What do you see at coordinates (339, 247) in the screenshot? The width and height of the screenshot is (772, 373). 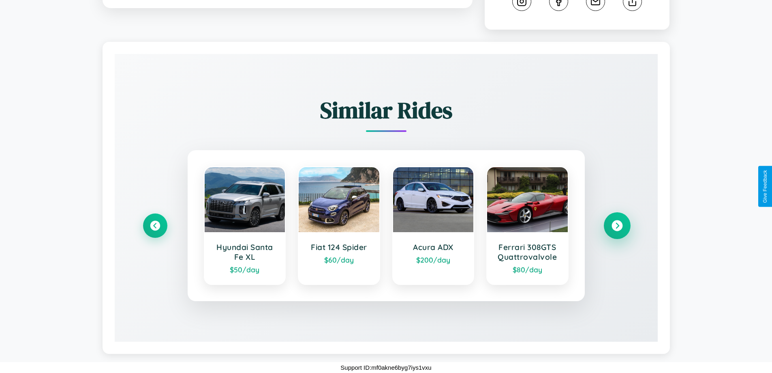 I see `h3: Fiat 124 Spider` at bounding box center [339, 247].